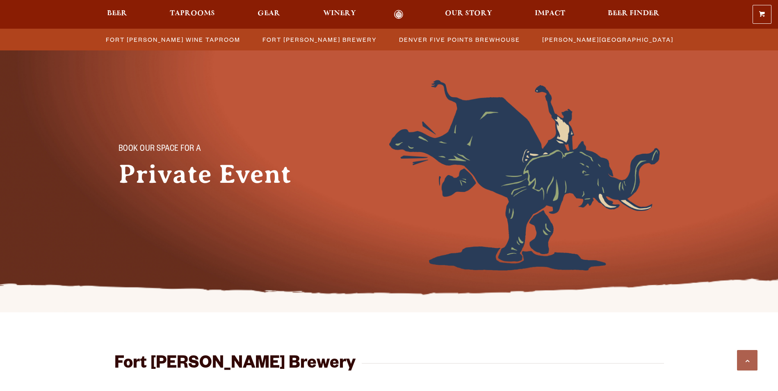 This screenshot has width=778, height=391. What do you see at coordinates (747, 361) in the screenshot?
I see `a: Scroll to top` at bounding box center [747, 361].